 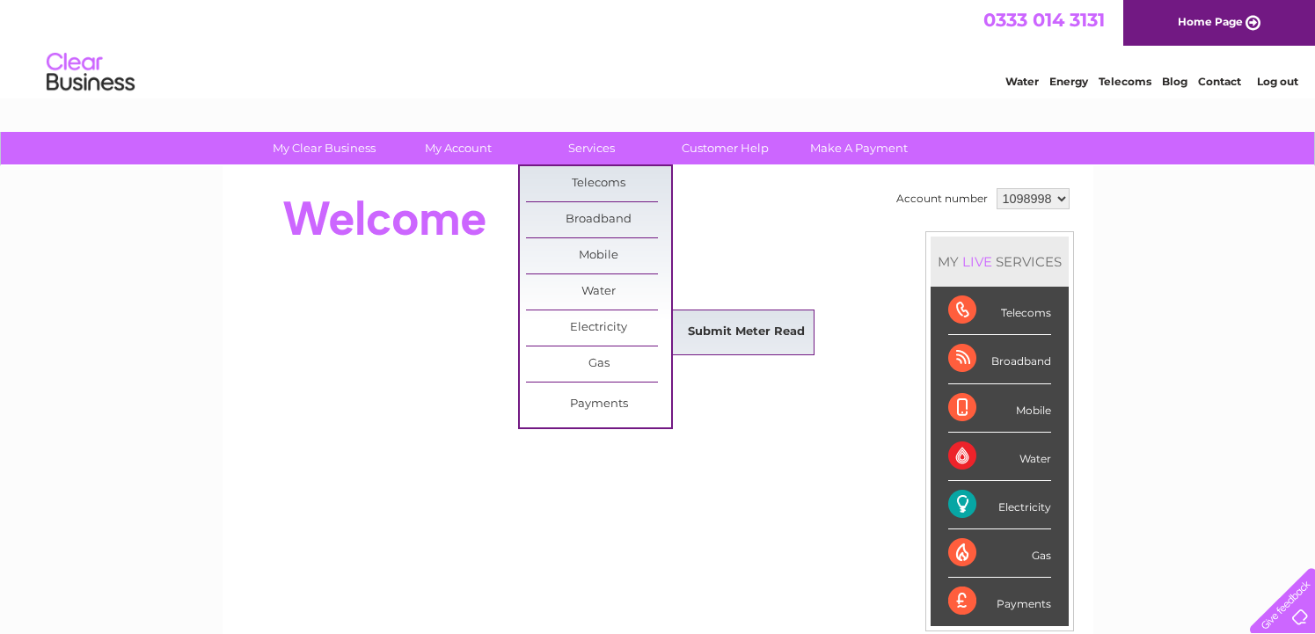 What do you see at coordinates (91, 72) in the screenshot?
I see `img: logo.png` at bounding box center [91, 72].